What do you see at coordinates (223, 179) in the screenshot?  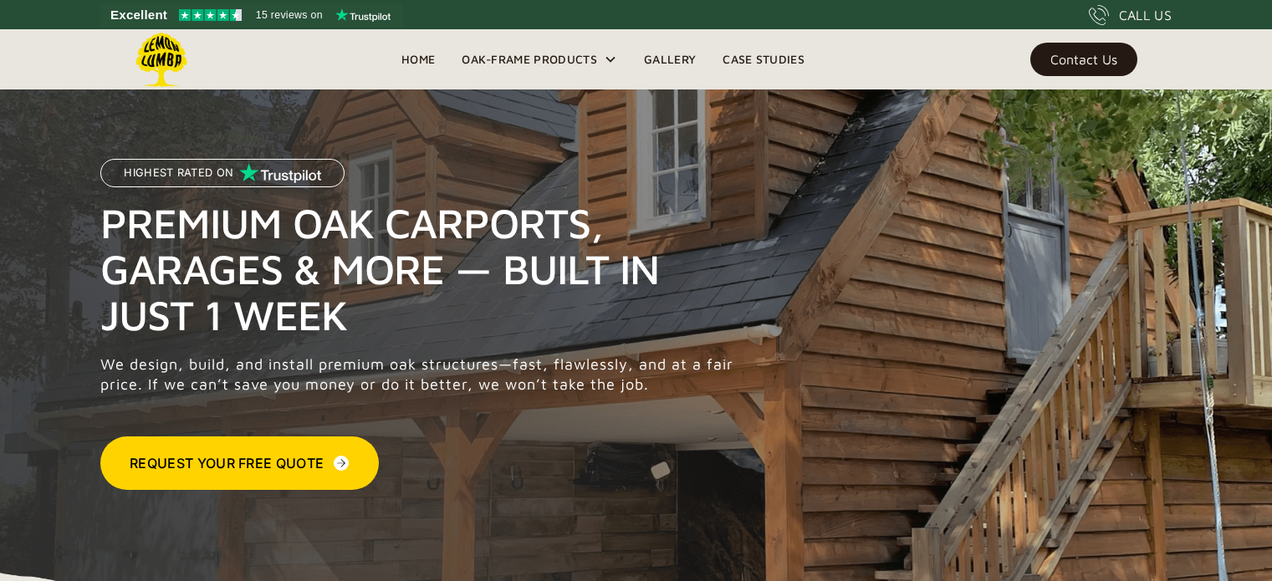 I see `a: Highest Rated on` at bounding box center [223, 179].